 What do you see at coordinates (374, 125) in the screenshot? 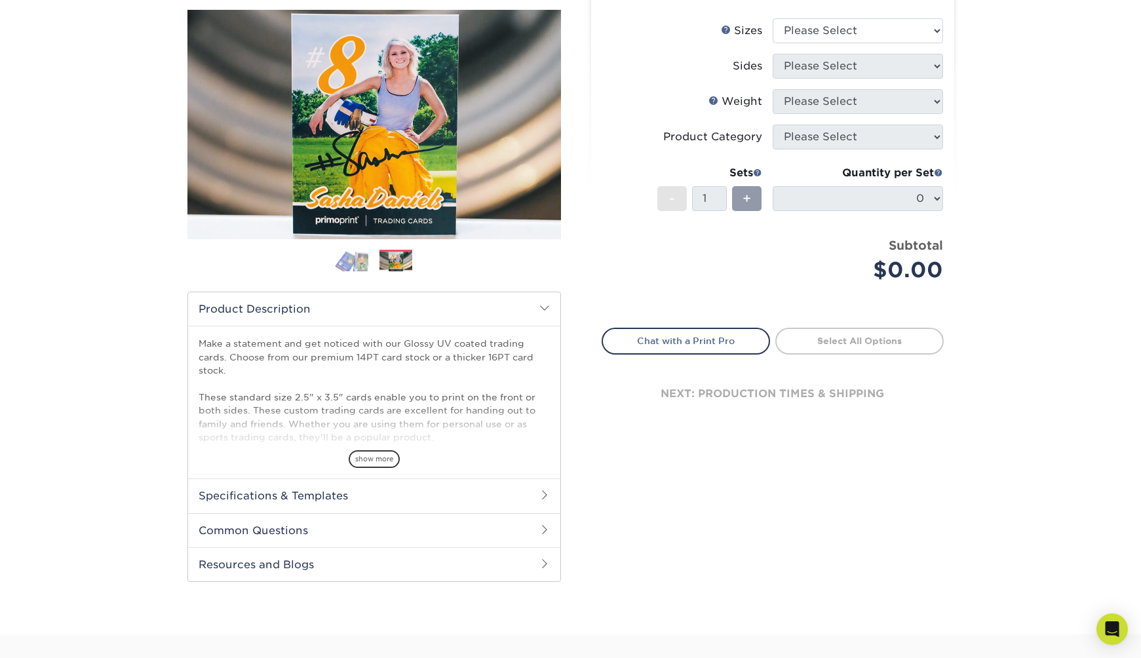
I see `img: Glossy UV Coated 02` at bounding box center [374, 125].